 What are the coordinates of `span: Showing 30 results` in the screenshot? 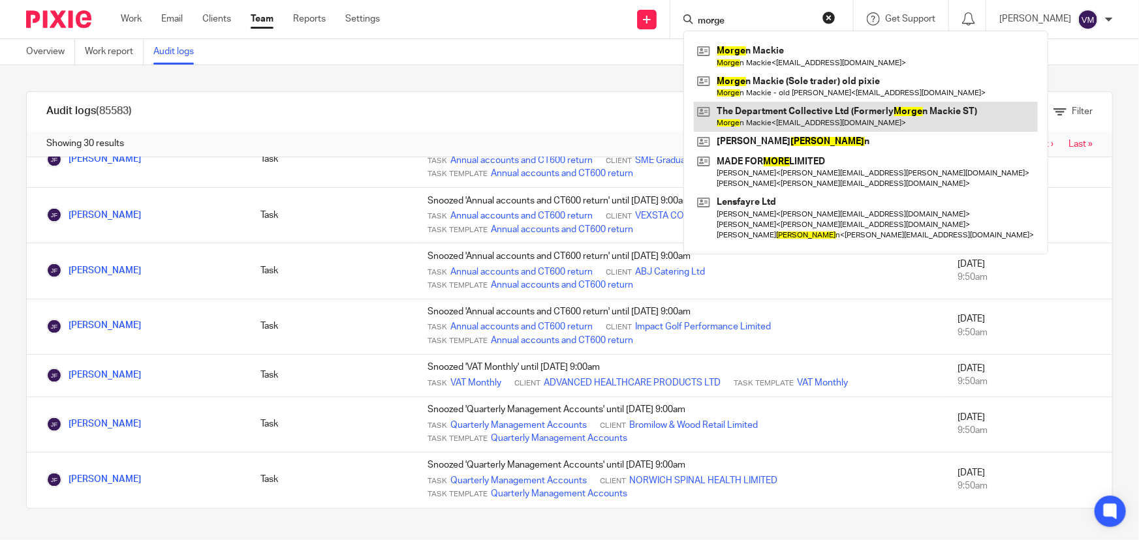 It's located at (85, 144).